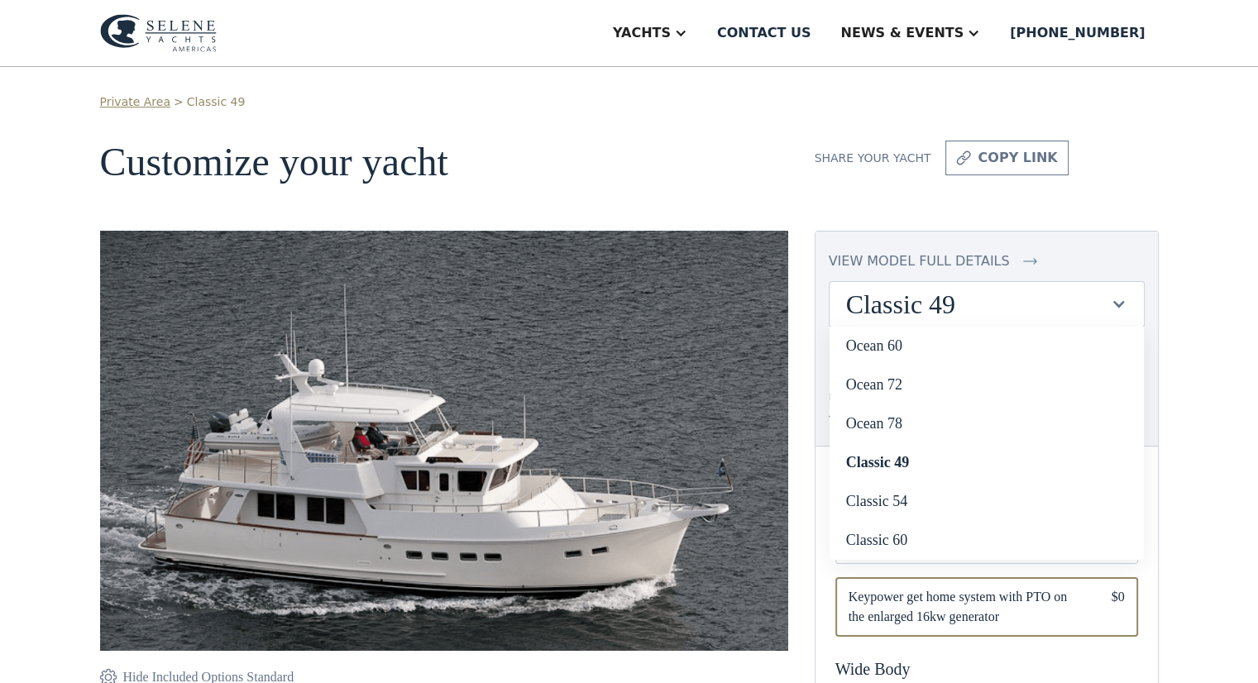  I want to click on a: copy link, so click(1007, 158).